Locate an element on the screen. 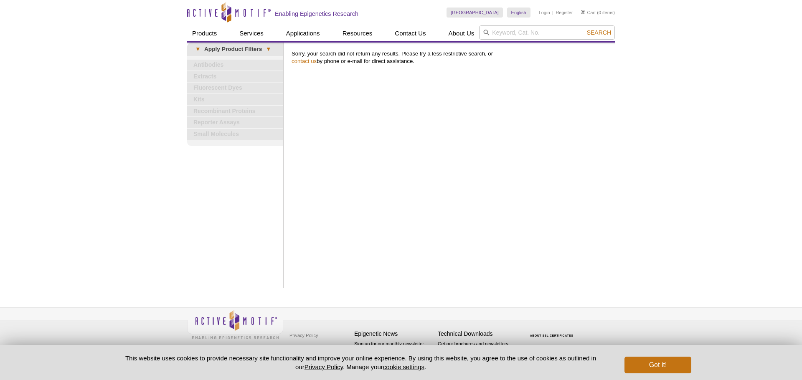  a: Small Molecules is located at coordinates (235, 134).